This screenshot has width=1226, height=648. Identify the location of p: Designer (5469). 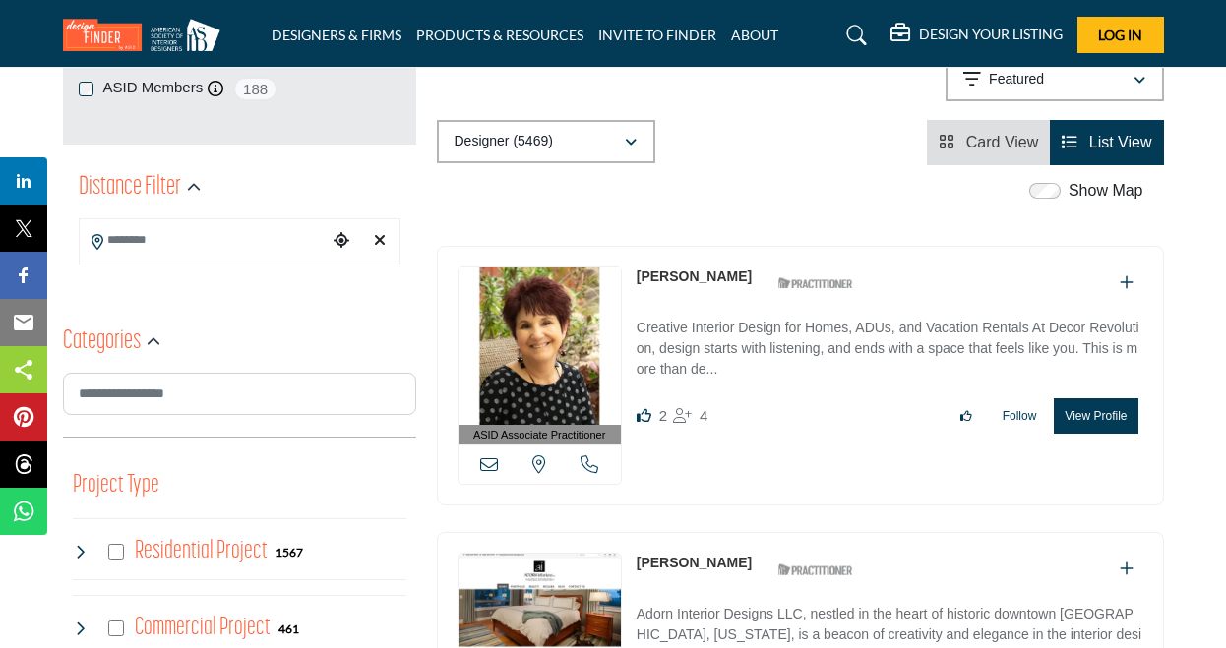
(504, 142).